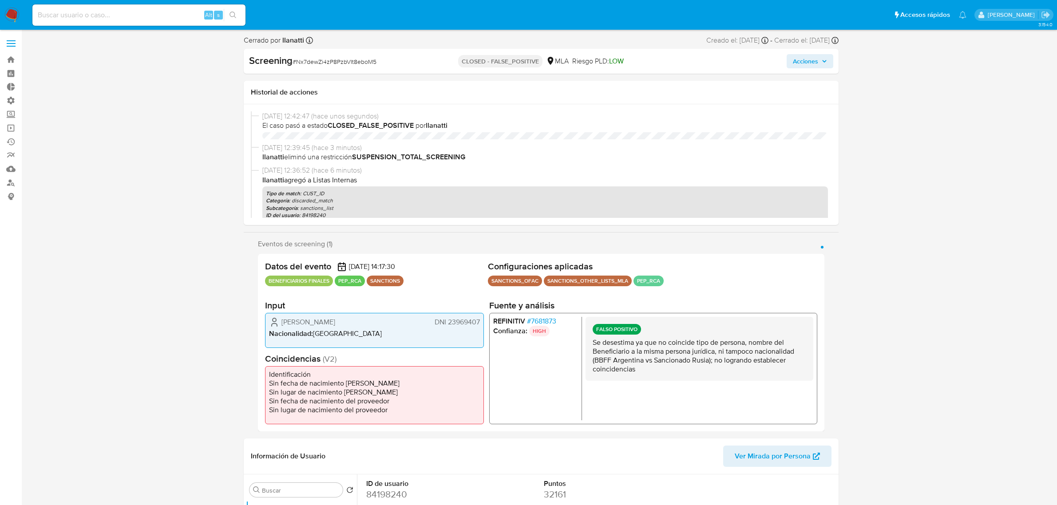  What do you see at coordinates (278, 201) in the screenshot?
I see `b: Categoría` at bounding box center [278, 201].